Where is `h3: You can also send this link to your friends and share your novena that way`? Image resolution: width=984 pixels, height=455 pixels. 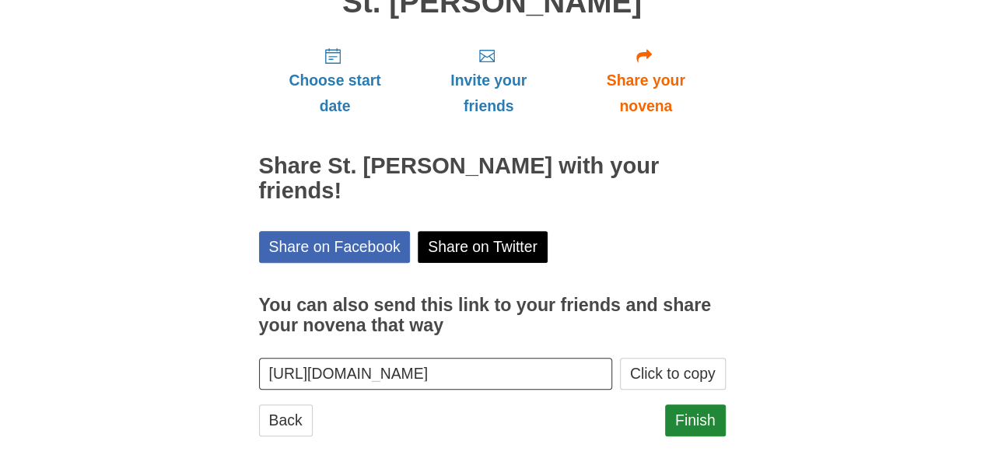 h3: You can also send this link to your friends and share your novena that way is located at coordinates (493, 315).